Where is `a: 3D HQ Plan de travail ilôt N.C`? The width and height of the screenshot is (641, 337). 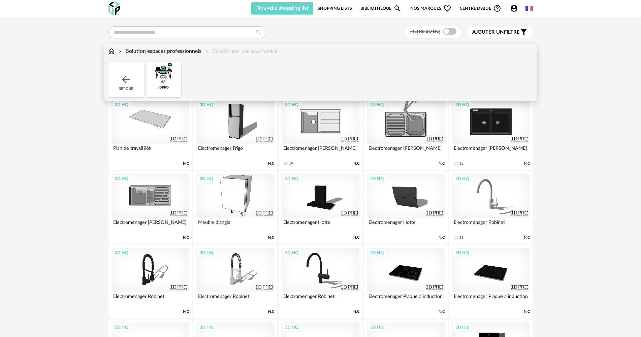 a: 3D HQ Plan de travail ilôt N.C is located at coordinates (150, 133).